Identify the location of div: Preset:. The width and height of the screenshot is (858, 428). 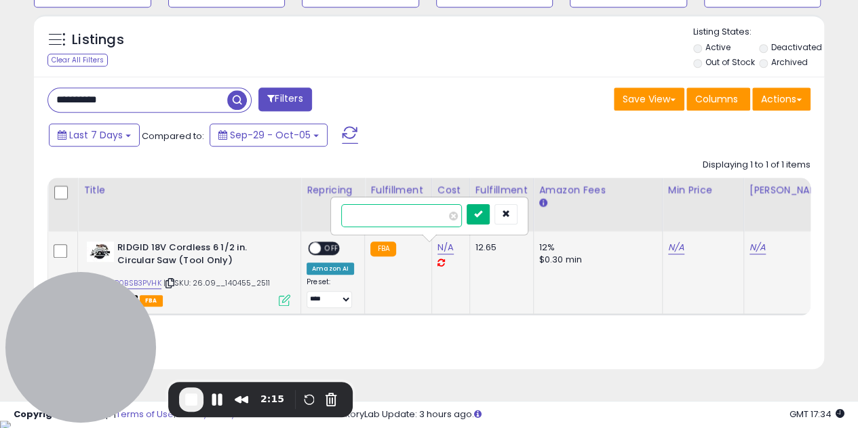
(330, 292).